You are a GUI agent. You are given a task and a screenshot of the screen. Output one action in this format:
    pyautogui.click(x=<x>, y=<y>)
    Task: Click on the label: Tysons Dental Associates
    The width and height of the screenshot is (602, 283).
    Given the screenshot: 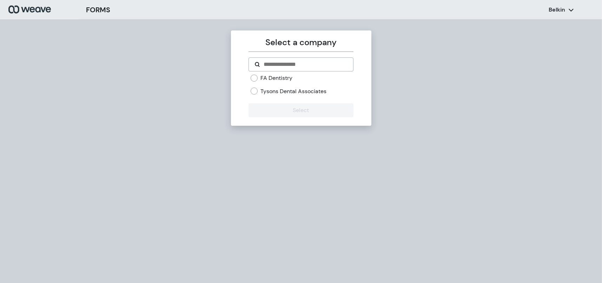 What is the action you would take?
    pyautogui.click(x=293, y=92)
    